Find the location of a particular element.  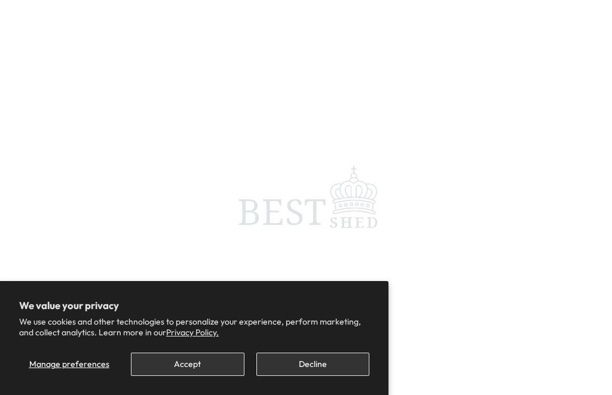

button: Decline is located at coordinates (312, 364).